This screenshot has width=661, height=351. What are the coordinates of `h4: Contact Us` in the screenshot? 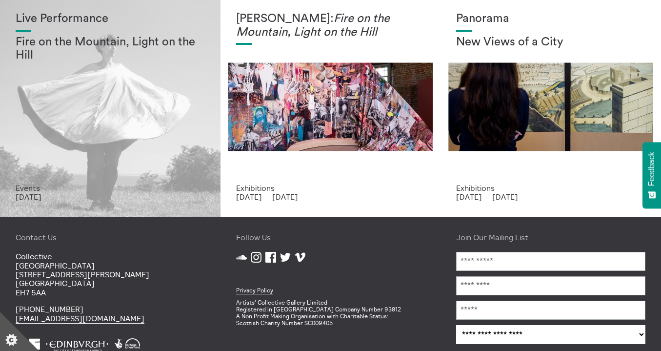 It's located at (110, 237).